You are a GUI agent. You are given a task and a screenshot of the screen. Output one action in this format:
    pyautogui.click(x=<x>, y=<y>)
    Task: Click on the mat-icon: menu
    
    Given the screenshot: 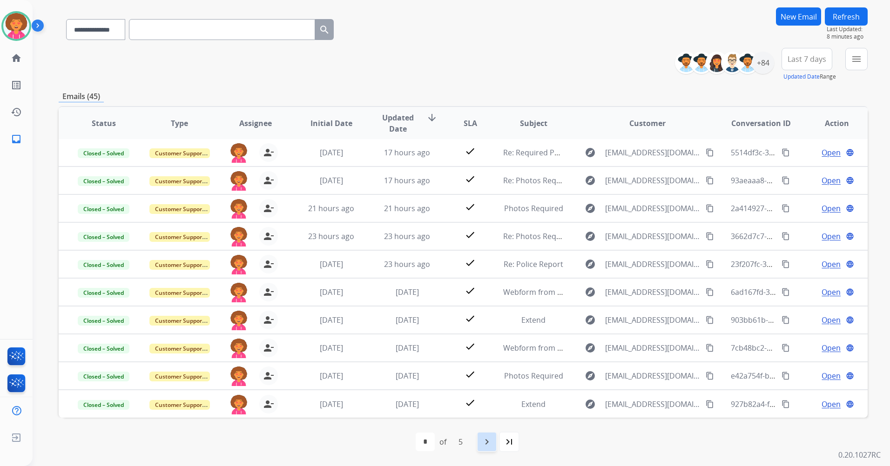 What is the action you would take?
    pyautogui.click(x=856, y=59)
    